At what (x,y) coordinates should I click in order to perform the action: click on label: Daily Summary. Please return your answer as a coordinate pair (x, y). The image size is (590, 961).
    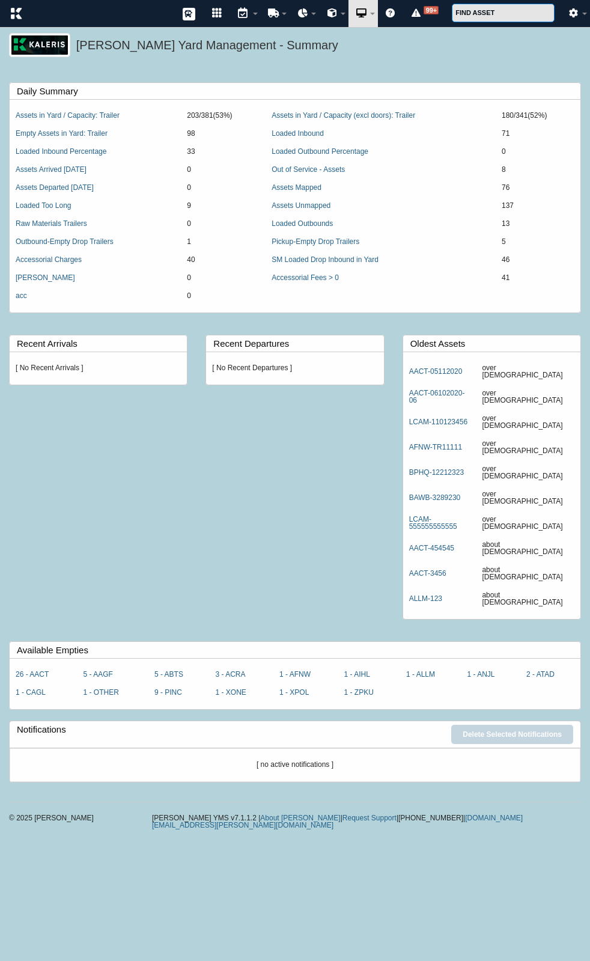
    Looking at the image, I should click on (299, 91).